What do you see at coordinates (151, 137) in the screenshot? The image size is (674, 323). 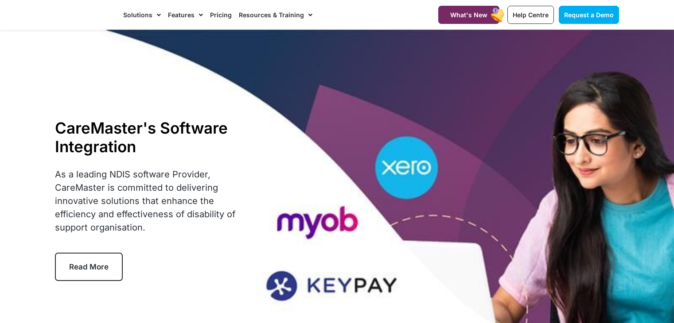 I see `h1: CareMaster's Software Integration` at bounding box center [151, 137].